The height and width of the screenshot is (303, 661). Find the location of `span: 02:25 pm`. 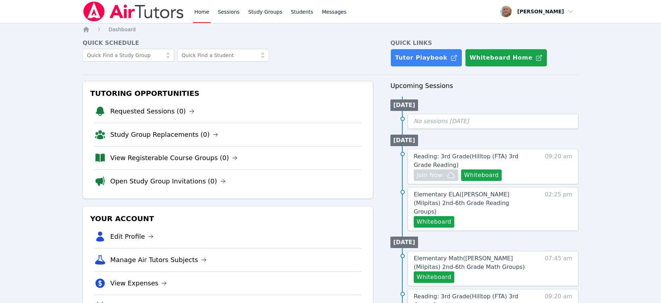

span: 02:25 pm is located at coordinates (558, 209).